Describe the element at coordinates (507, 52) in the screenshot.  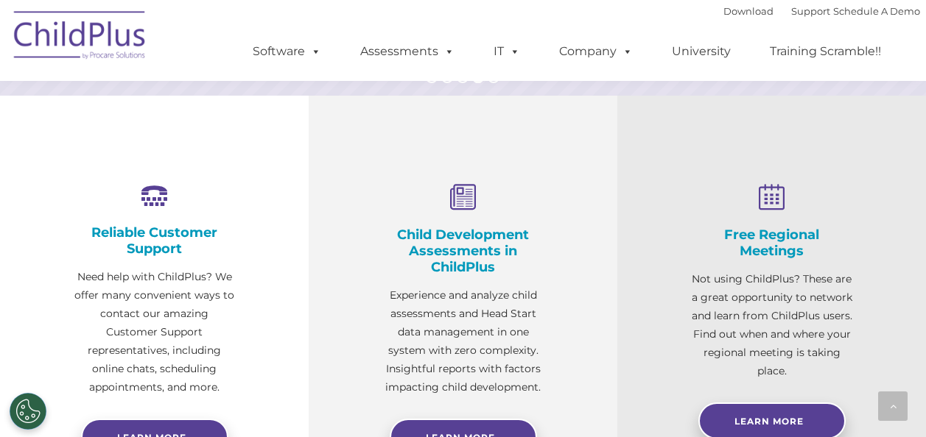
I see `a: IT` at that location.